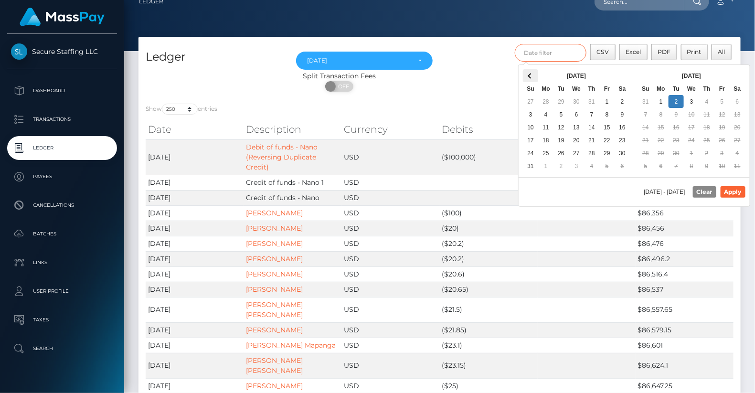 This screenshot has height=393, width=755. I want to click on td: ($20), so click(488, 228).